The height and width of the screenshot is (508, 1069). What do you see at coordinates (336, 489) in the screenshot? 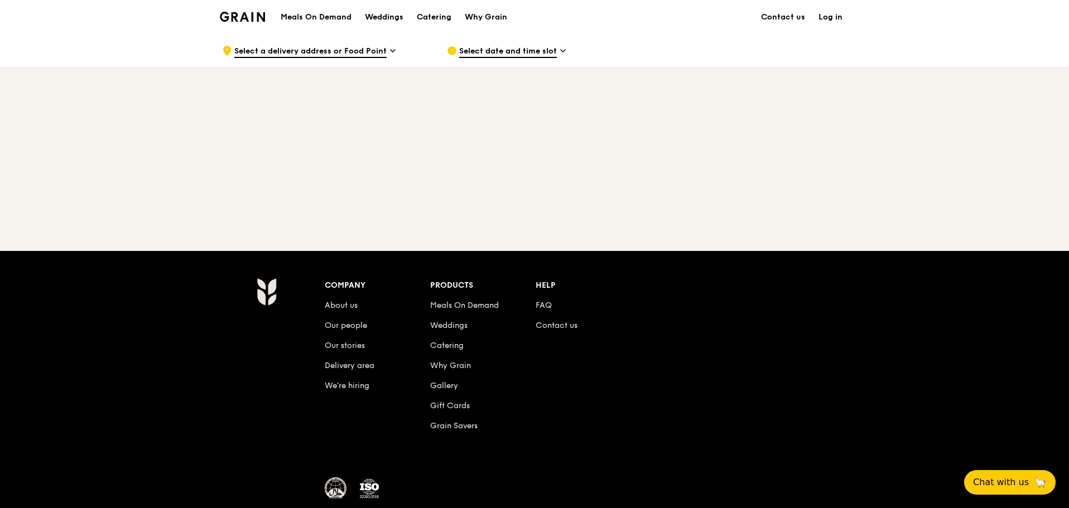
I see `img: MUIS Halal Certified` at bounding box center [336, 489].